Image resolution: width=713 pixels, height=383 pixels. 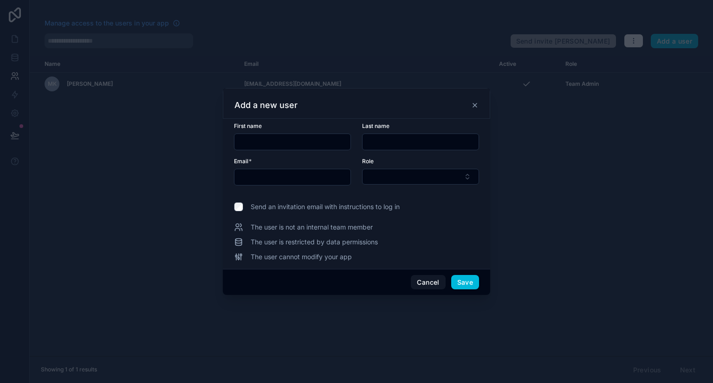 I want to click on input: Send an invitation email with instructions to log in, so click(x=239, y=207).